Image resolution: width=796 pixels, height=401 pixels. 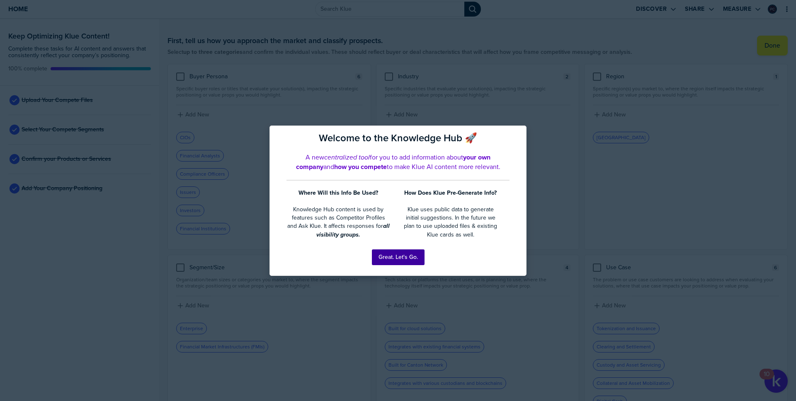 What do you see at coordinates (398, 257) in the screenshot?
I see `button: Great. Let's Go.` at bounding box center [398, 257].